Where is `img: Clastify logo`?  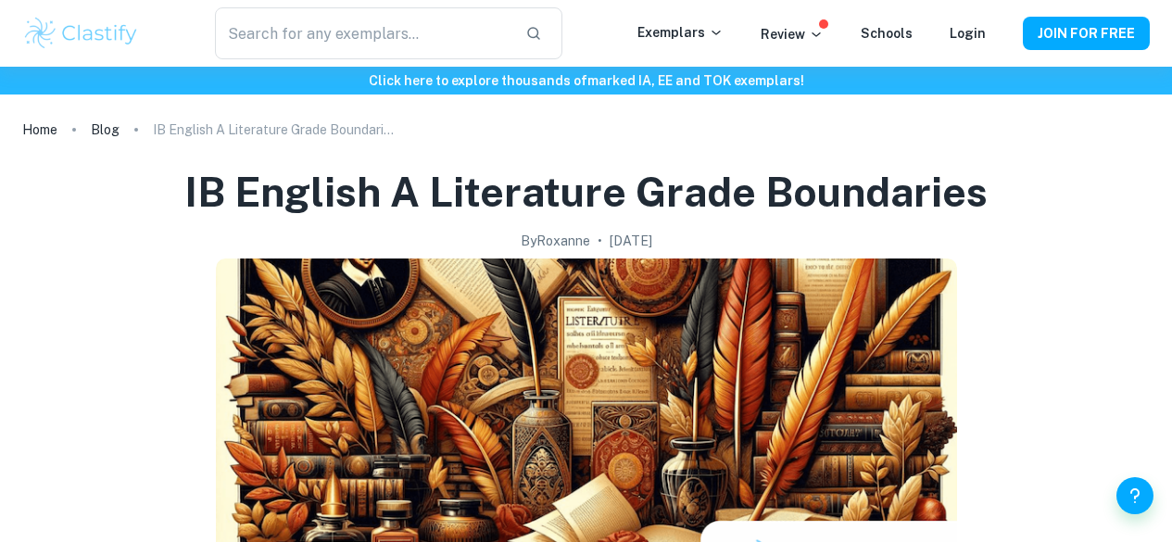 img: Clastify logo is located at coordinates (81, 33).